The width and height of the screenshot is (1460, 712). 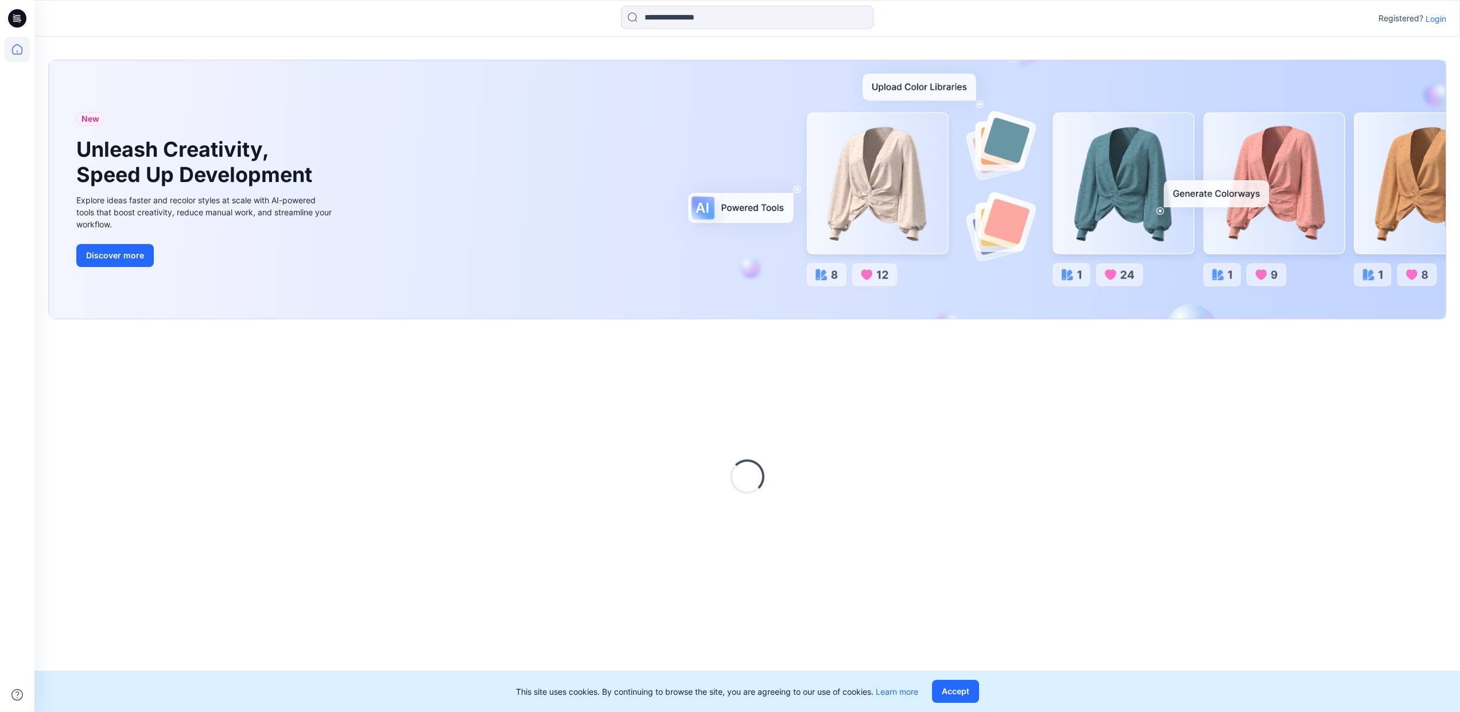 What do you see at coordinates (205, 255) in the screenshot?
I see `a: Discover more` at bounding box center [205, 255].